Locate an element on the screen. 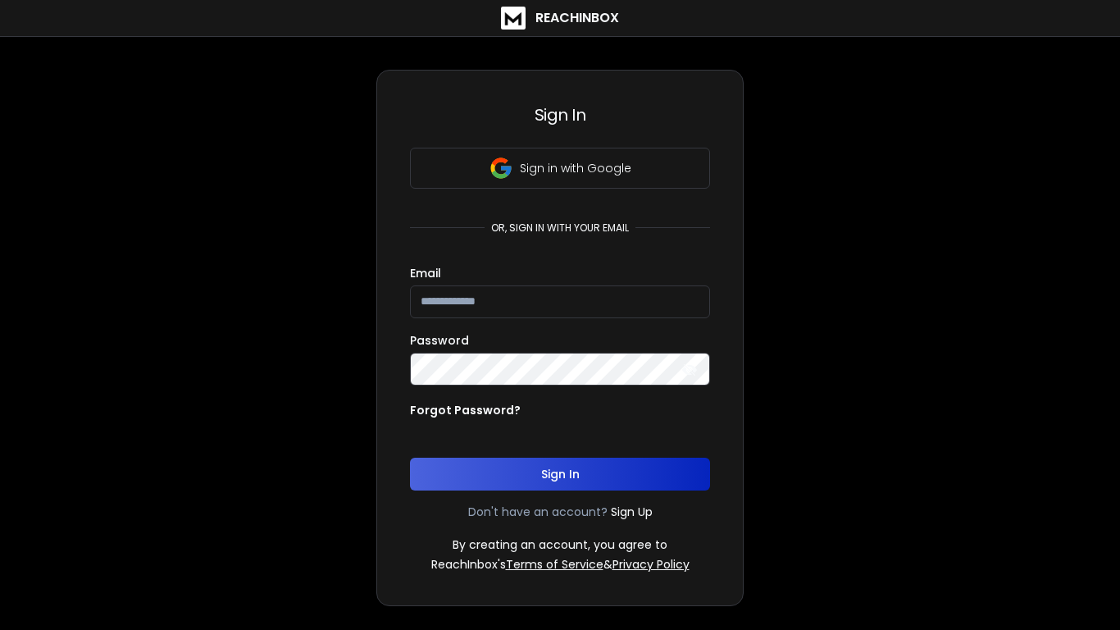  a: ReachInbox is located at coordinates (560, 18).